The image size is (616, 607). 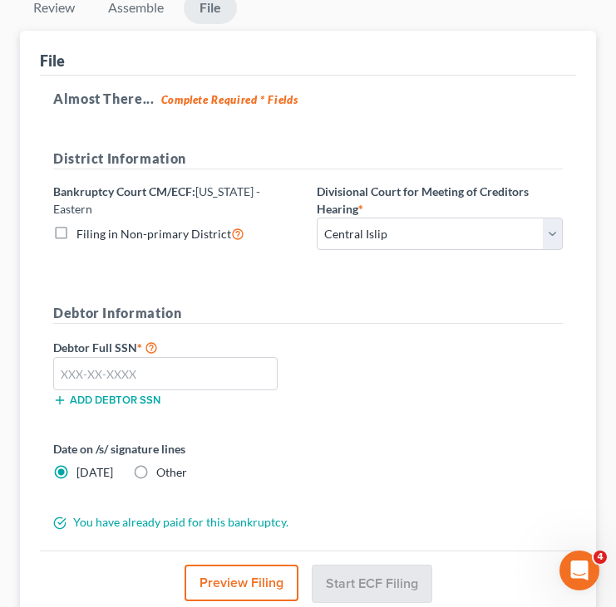 What do you see at coordinates (154, 233) in the screenshot?
I see `span: Filing in Non-primary District` at bounding box center [154, 233].